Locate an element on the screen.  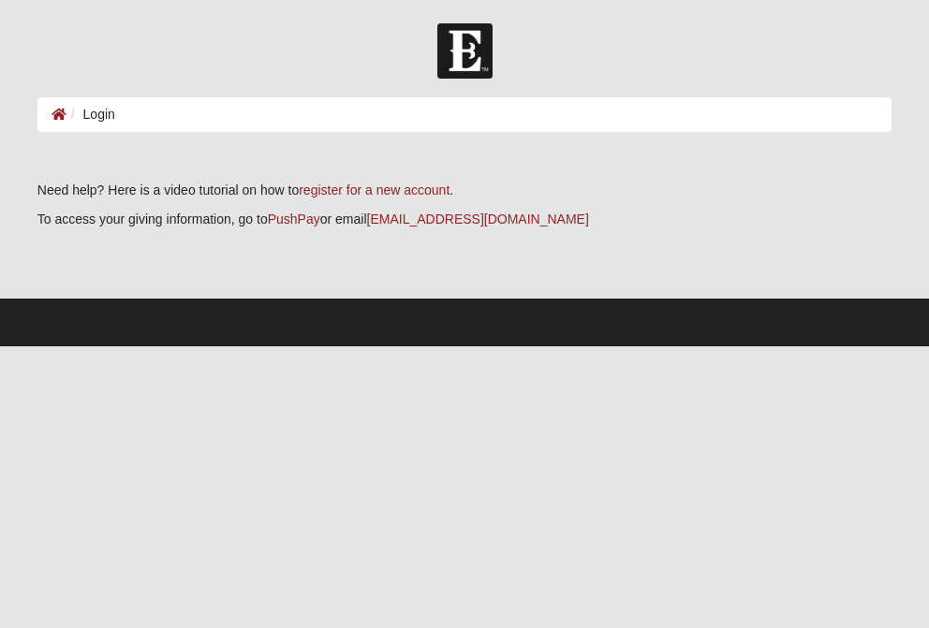
img: Church of Eleven22 Logo is located at coordinates (464, 51).